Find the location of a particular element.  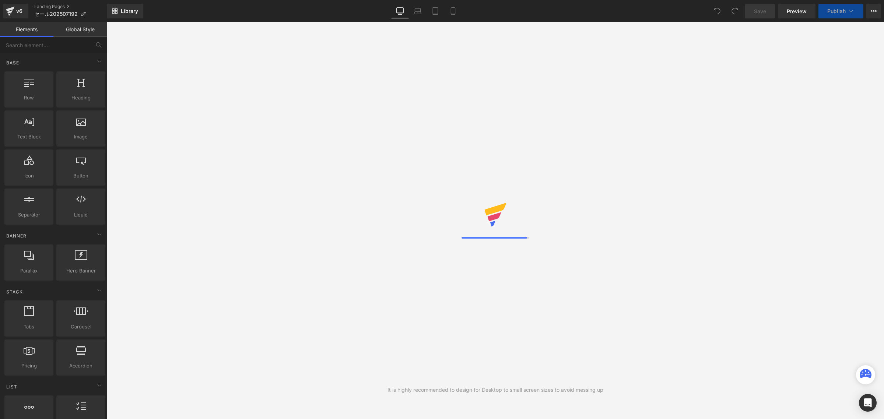

span: Publish is located at coordinates (836, 11).